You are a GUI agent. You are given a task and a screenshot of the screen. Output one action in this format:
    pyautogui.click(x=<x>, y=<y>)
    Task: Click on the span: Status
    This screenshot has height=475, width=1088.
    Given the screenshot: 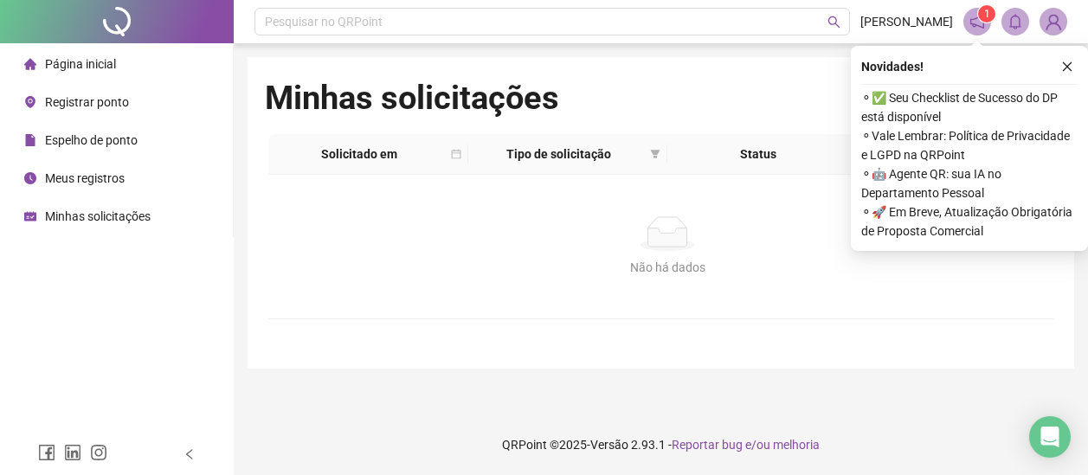 What is the action you would take?
    pyautogui.click(x=758, y=154)
    